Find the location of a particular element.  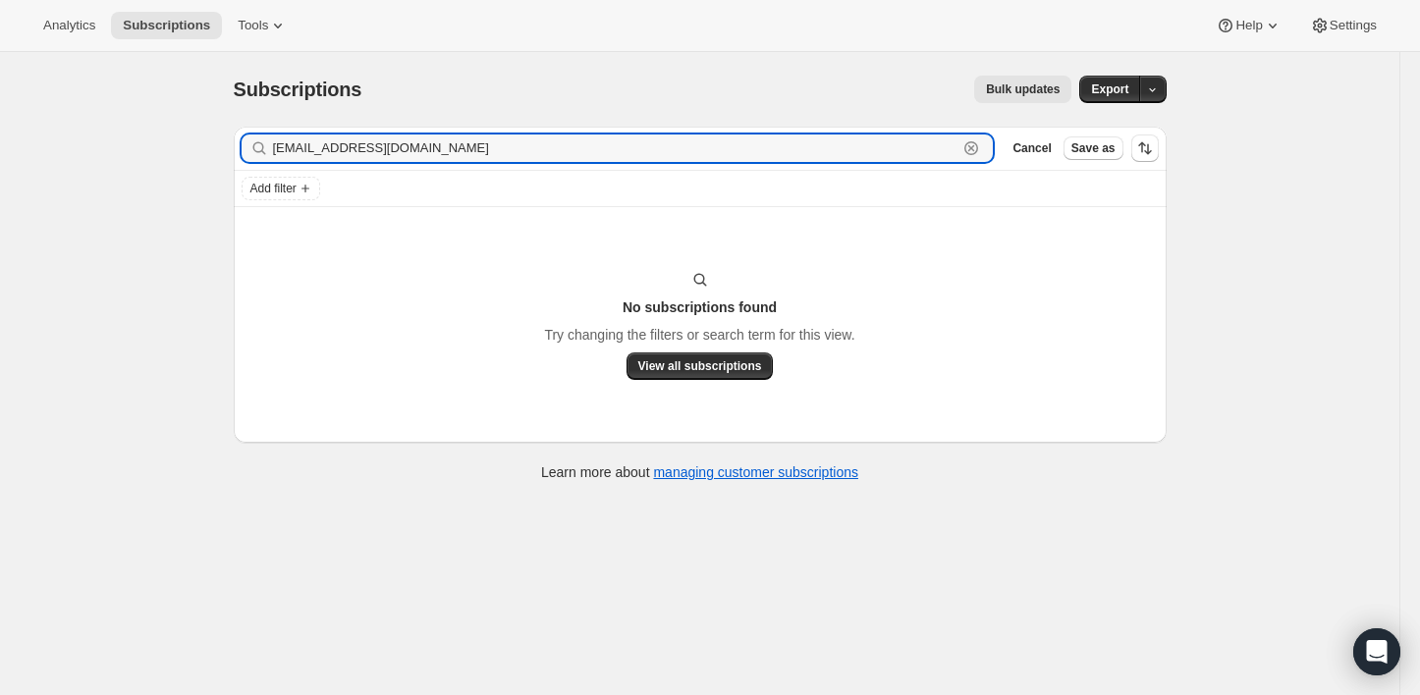

button: Analytics is located at coordinates (69, 26).